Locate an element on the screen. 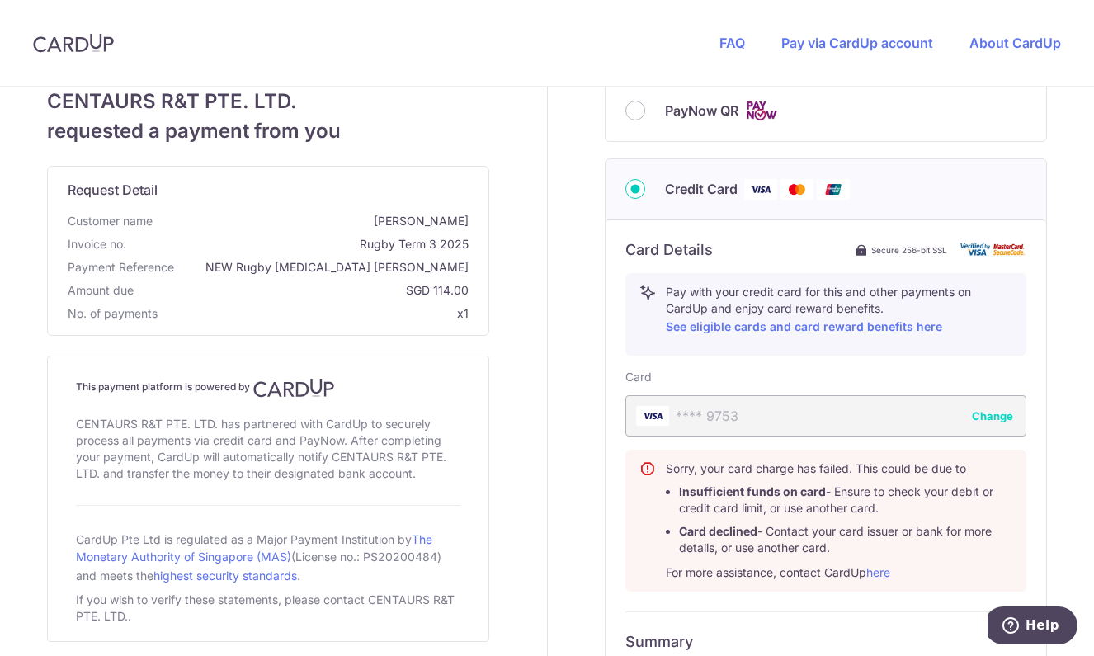  span: Customer name is located at coordinates (110, 221).